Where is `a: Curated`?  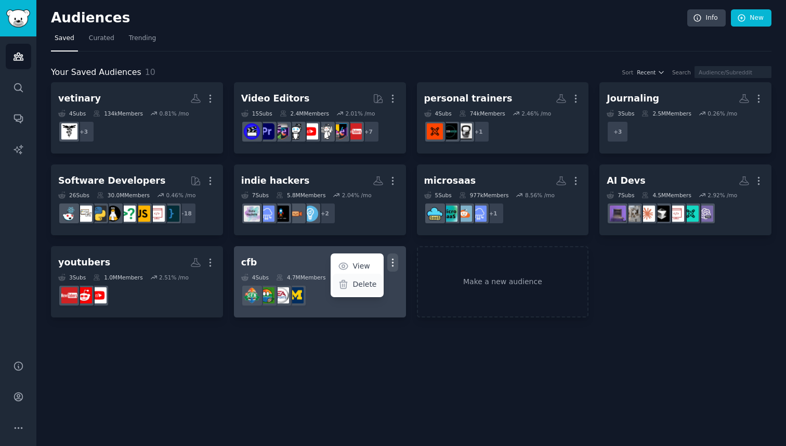 a: Curated is located at coordinates (101, 41).